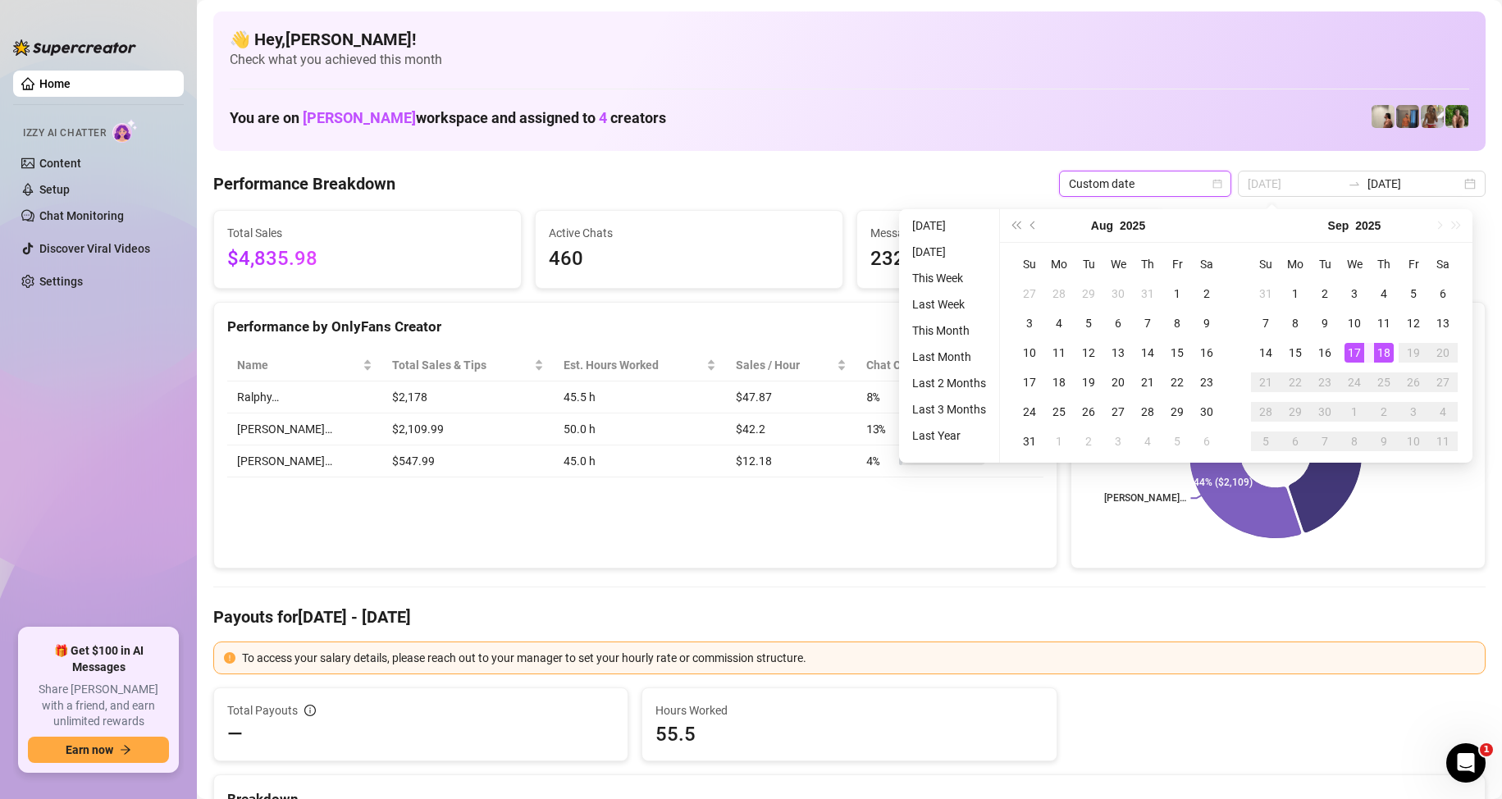 The height and width of the screenshot is (799, 1502). I want to click on td: 2025-08-16, so click(1207, 353).